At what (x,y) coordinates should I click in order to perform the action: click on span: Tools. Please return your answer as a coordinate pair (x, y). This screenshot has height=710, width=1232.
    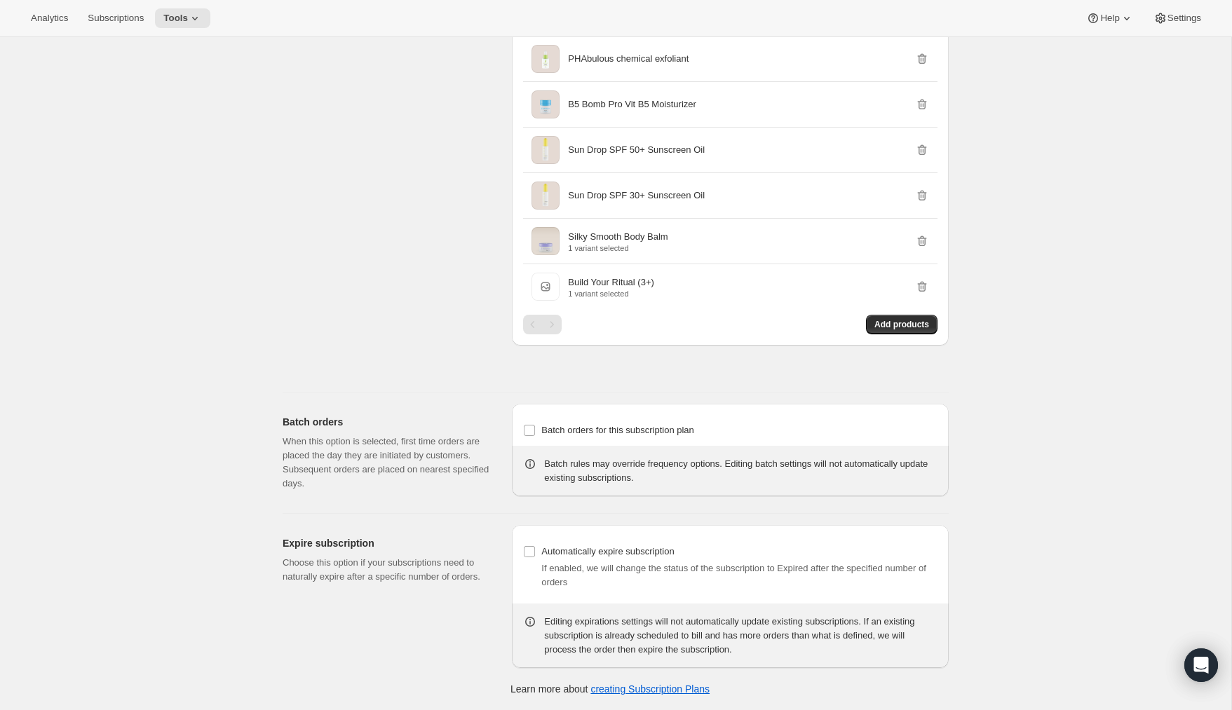
    Looking at the image, I should click on (175, 18).